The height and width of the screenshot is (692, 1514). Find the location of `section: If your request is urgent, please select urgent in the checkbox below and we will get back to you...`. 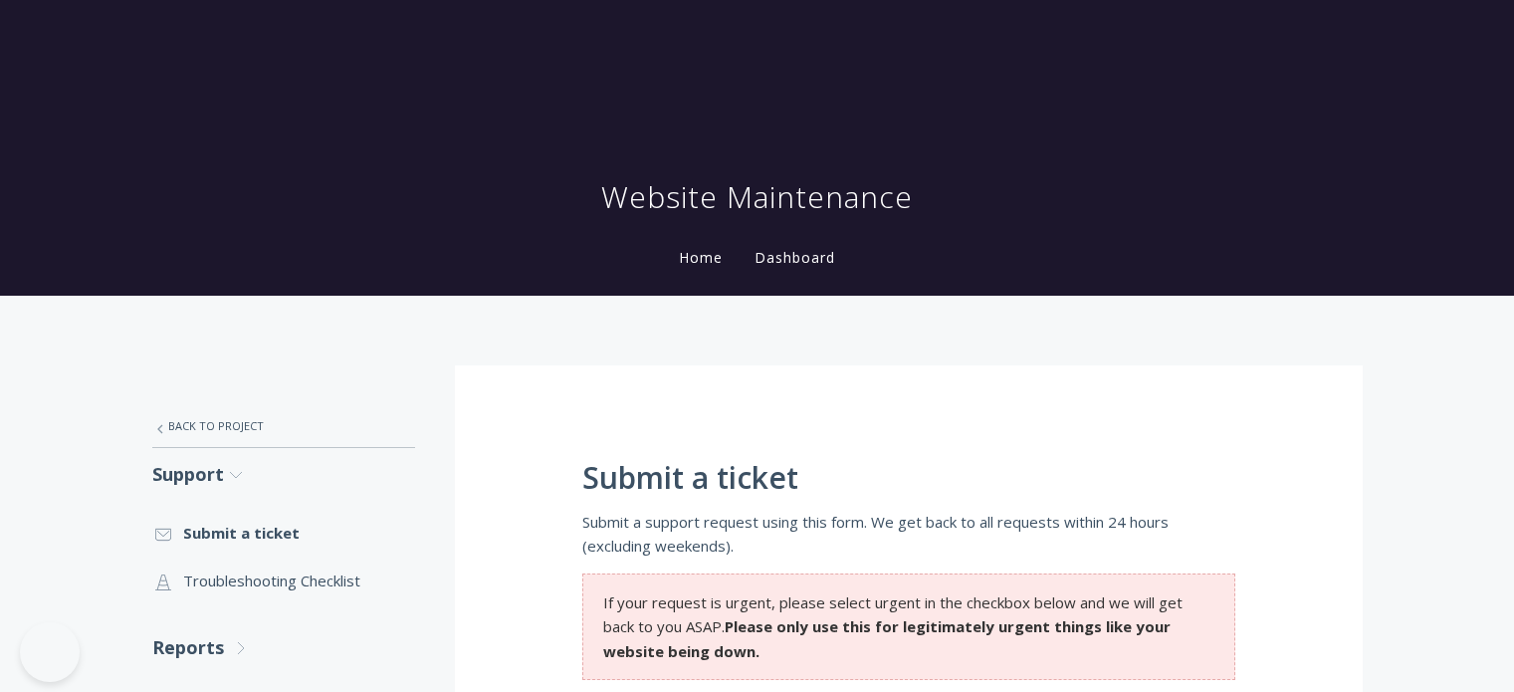

section: If your request is urgent, please select urgent in the checkbox below and we will get back to you... is located at coordinates (909, 626).